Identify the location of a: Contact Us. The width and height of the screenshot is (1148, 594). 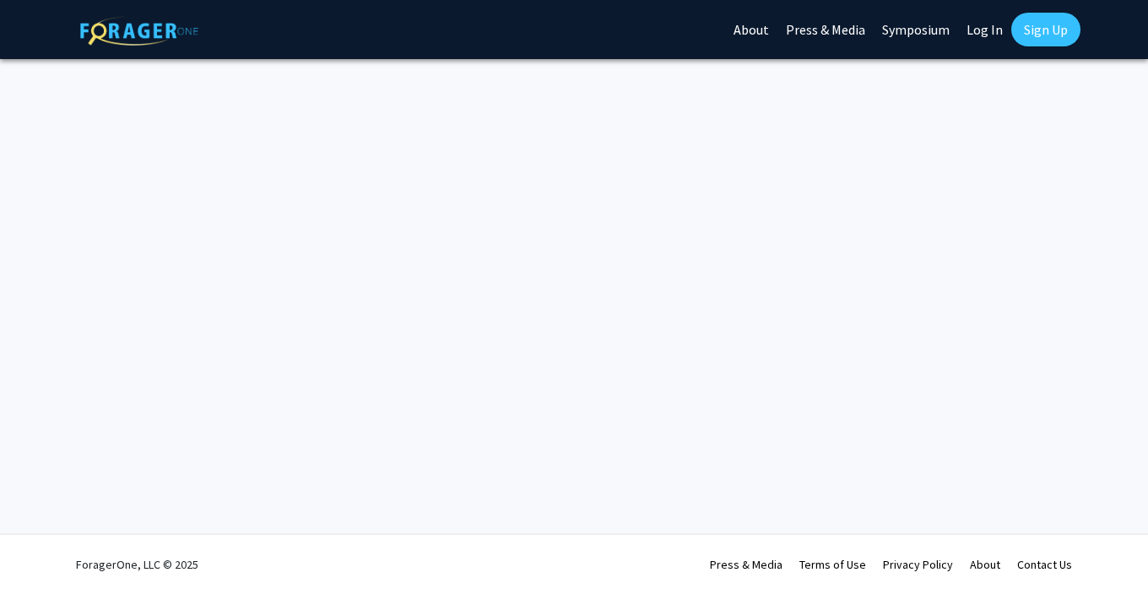
(1044, 565).